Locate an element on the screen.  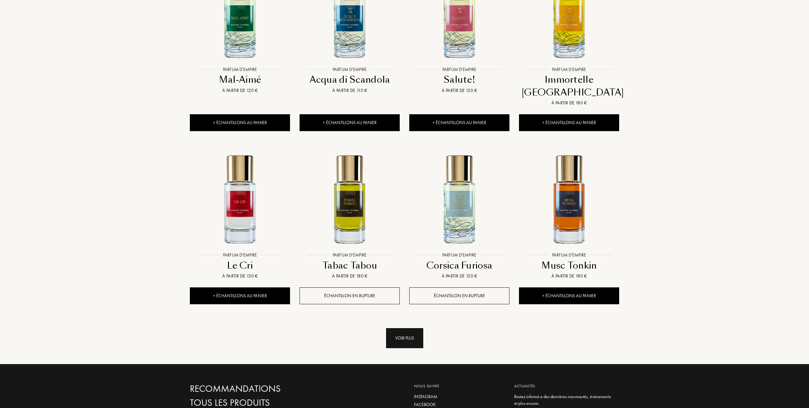
div: Facebook is located at coordinates (459, 404).